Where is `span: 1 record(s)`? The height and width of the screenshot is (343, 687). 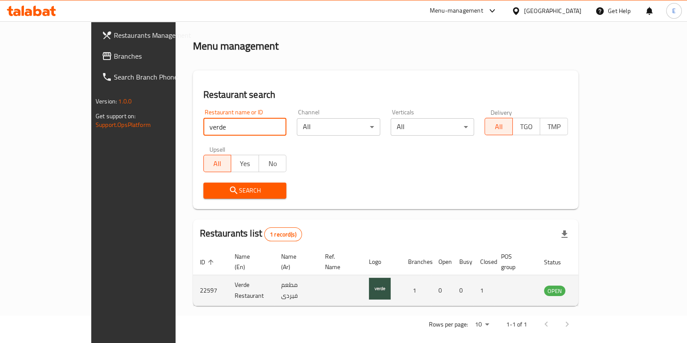 span: 1 record(s) is located at coordinates (283, 234).